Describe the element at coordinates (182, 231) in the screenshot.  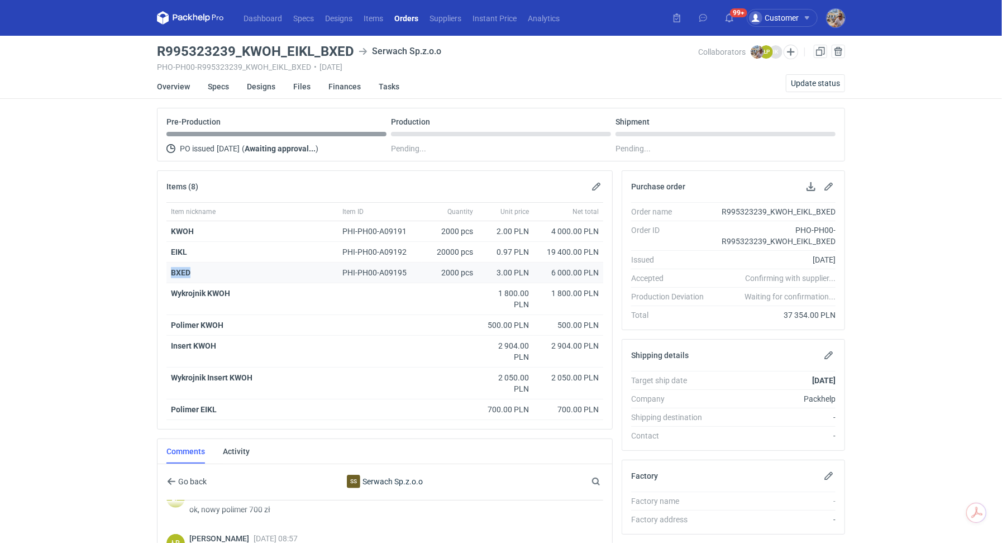
I see `strong: KWOH` at that location.